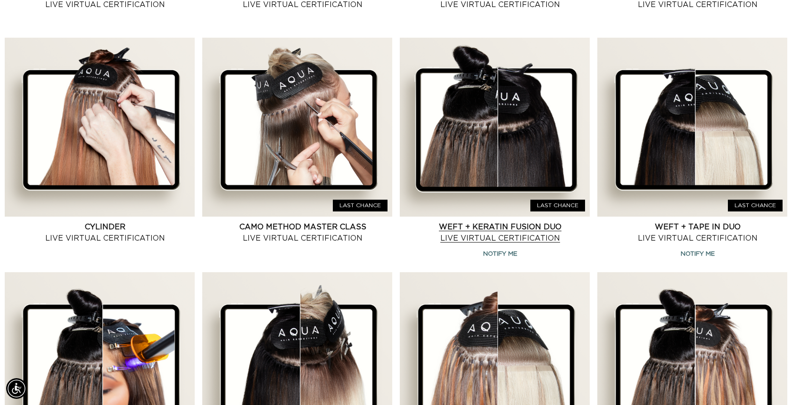 The width and height of the screenshot is (792, 405). Describe the element at coordinates (303, 233) in the screenshot. I see `a: CAMO Method Master Class Live Virtual Certification` at that location.